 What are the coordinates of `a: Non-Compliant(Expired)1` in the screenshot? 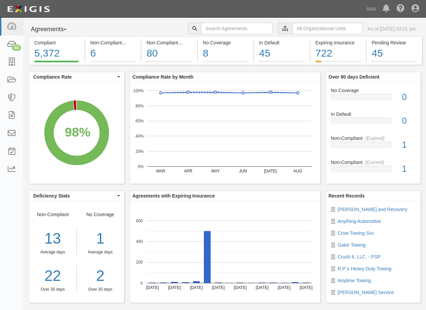 It's located at (373, 147).